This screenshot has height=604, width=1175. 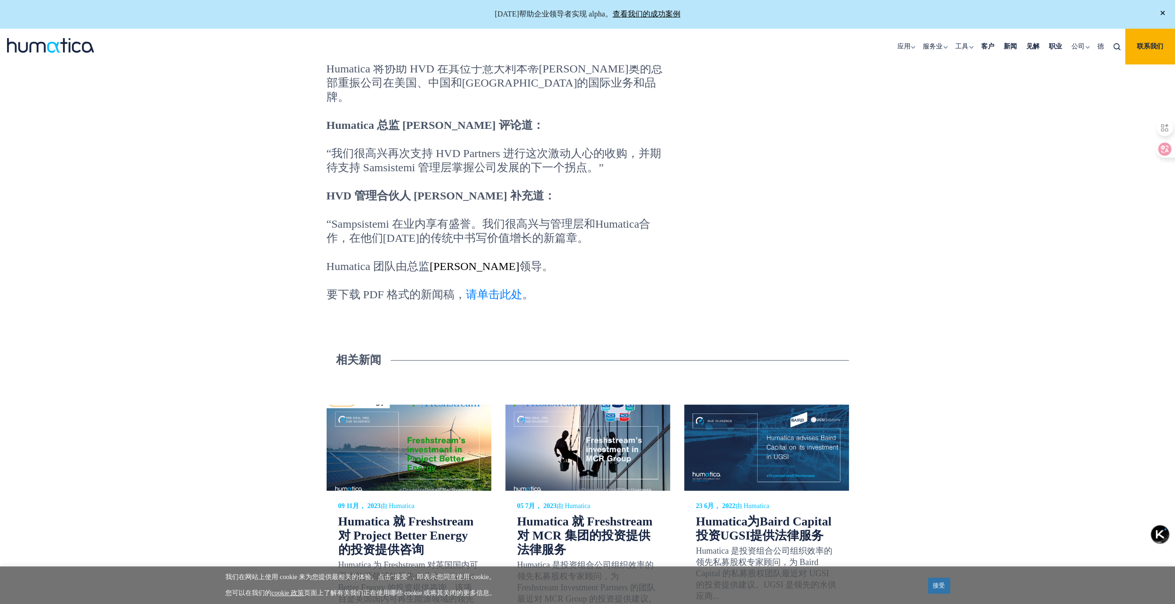 I want to click on strong: 23 6月， 2022, so click(x=716, y=506).